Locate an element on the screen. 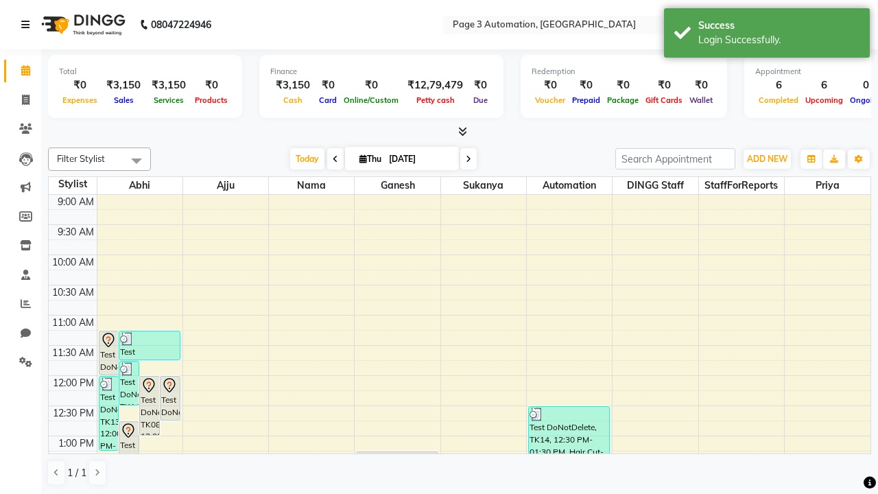 Image resolution: width=878 pixels, height=494 pixels. span: Filter Stylist is located at coordinates (81, 158).